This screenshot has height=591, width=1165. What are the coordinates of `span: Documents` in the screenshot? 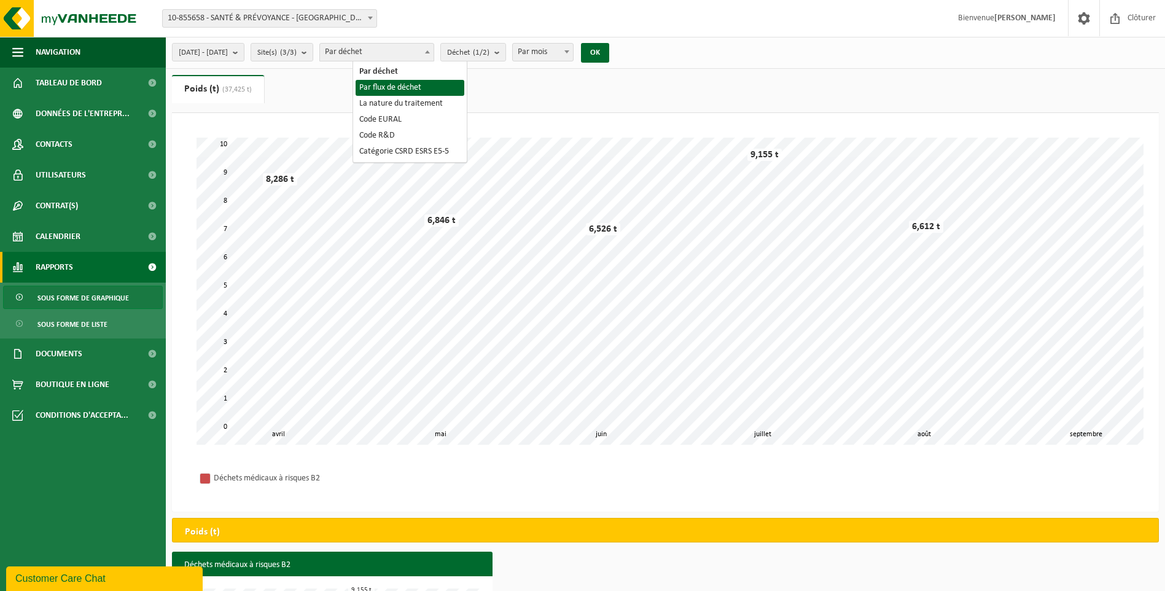 It's located at (59, 354).